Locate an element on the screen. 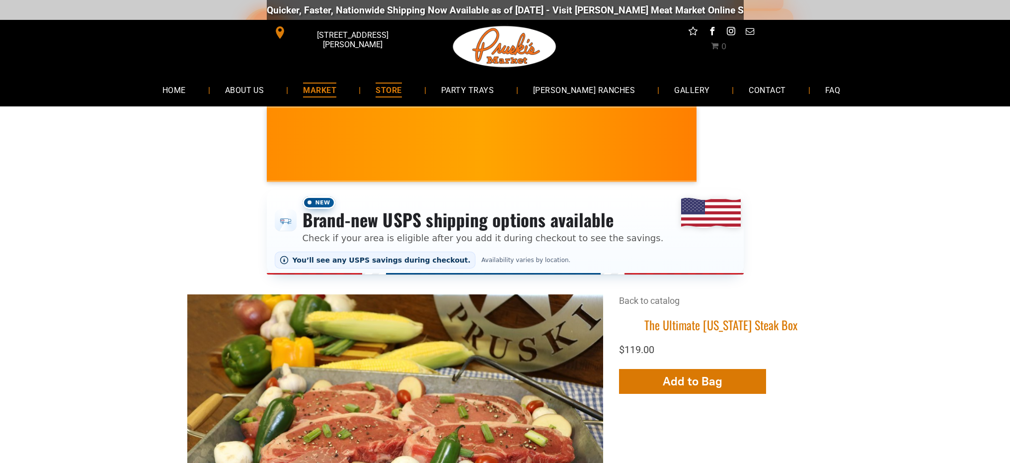 Image resolution: width=1010 pixels, height=463 pixels. a: MARKET is located at coordinates (320, 89).